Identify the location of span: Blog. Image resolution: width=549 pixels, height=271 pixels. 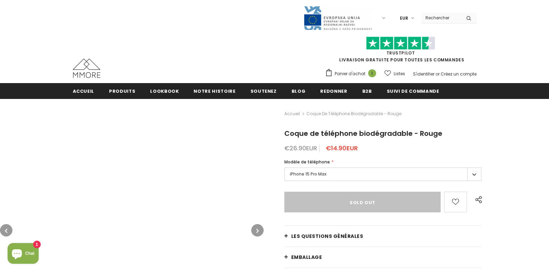
(299, 91).